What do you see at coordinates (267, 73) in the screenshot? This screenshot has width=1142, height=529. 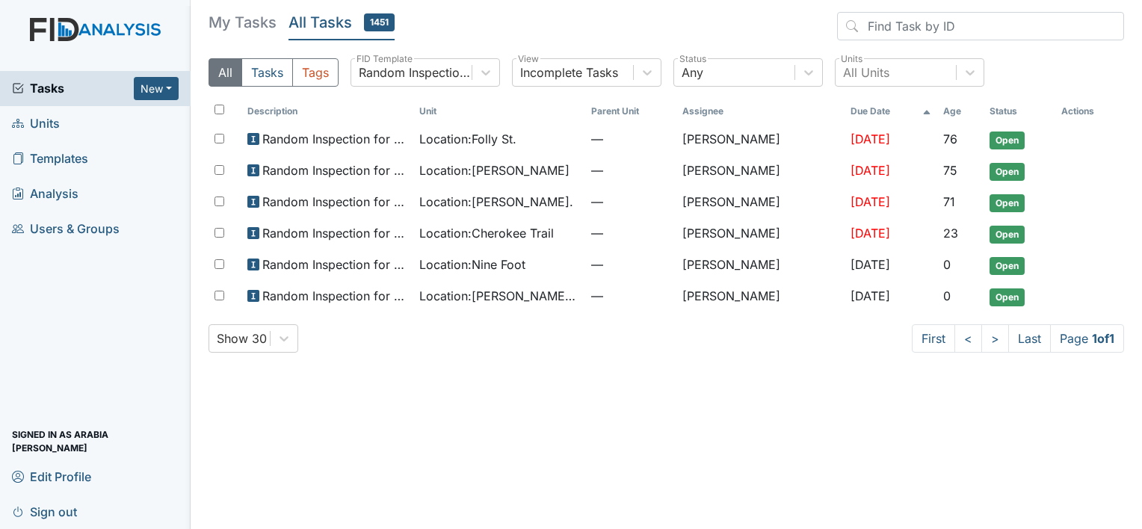 I see `button: Tasks` at bounding box center [267, 73].